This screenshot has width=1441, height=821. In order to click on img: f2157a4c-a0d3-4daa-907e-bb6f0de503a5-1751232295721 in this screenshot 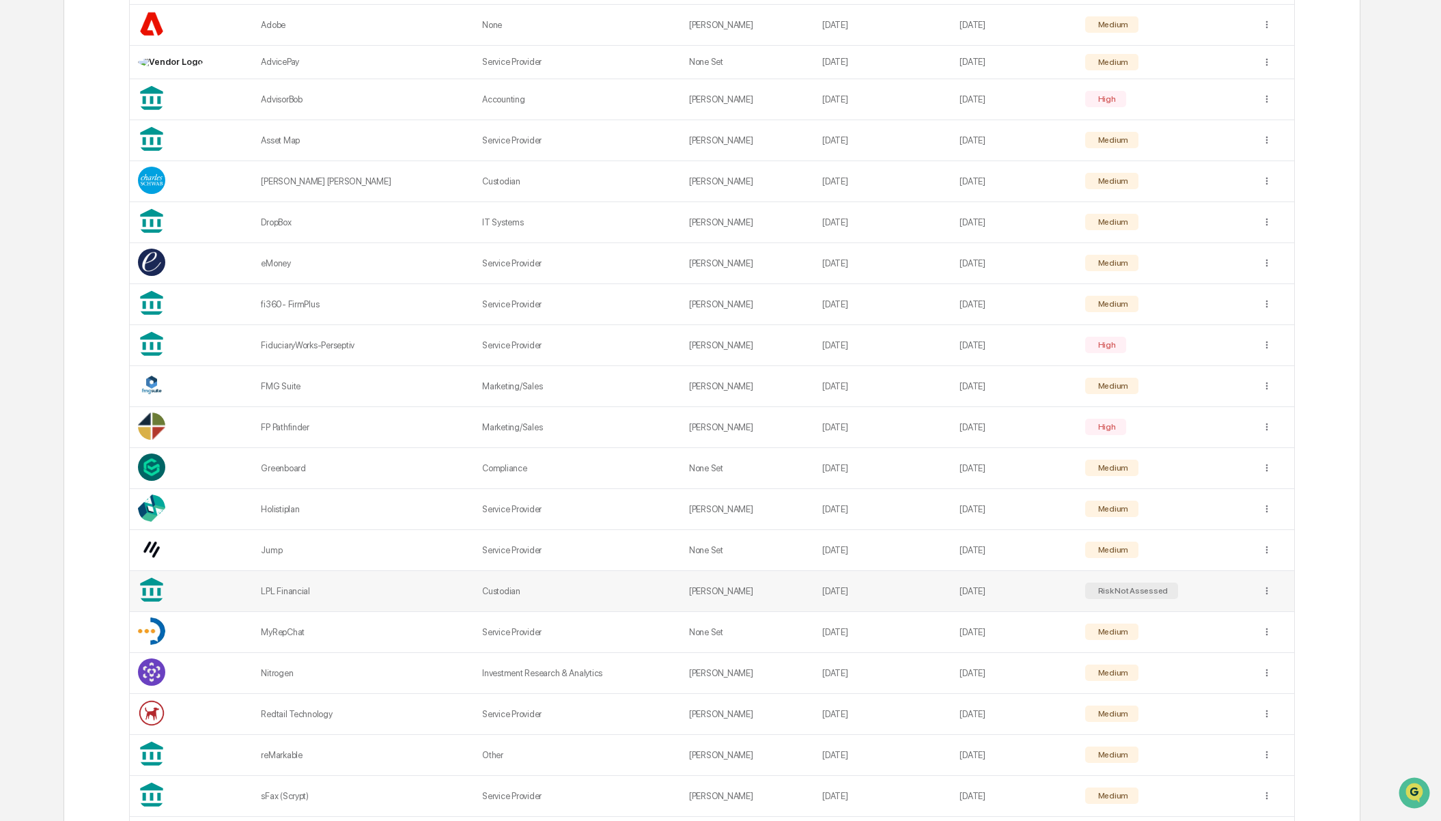, I will do `click(17, 17)`.